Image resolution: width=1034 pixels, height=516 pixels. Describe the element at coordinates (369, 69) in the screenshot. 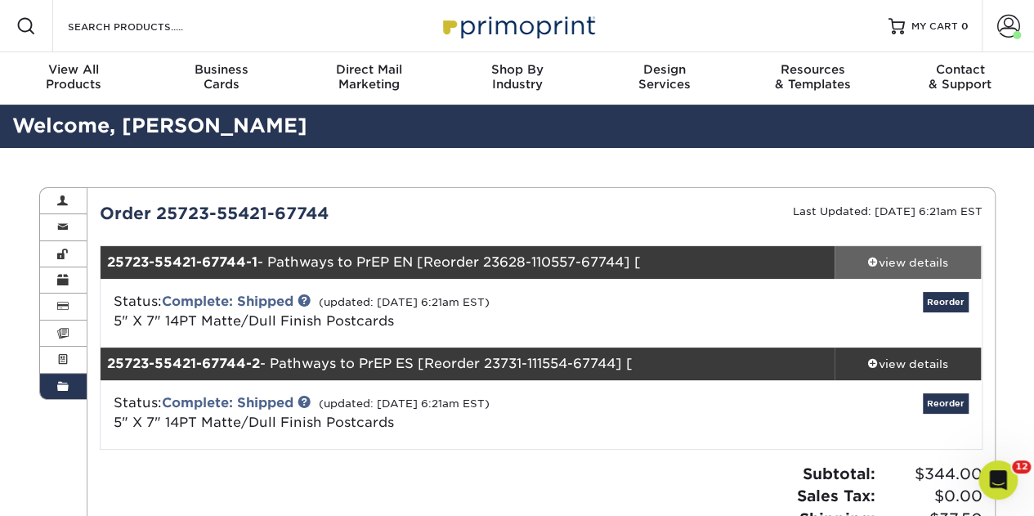

I see `span: Direct Mail` at that location.